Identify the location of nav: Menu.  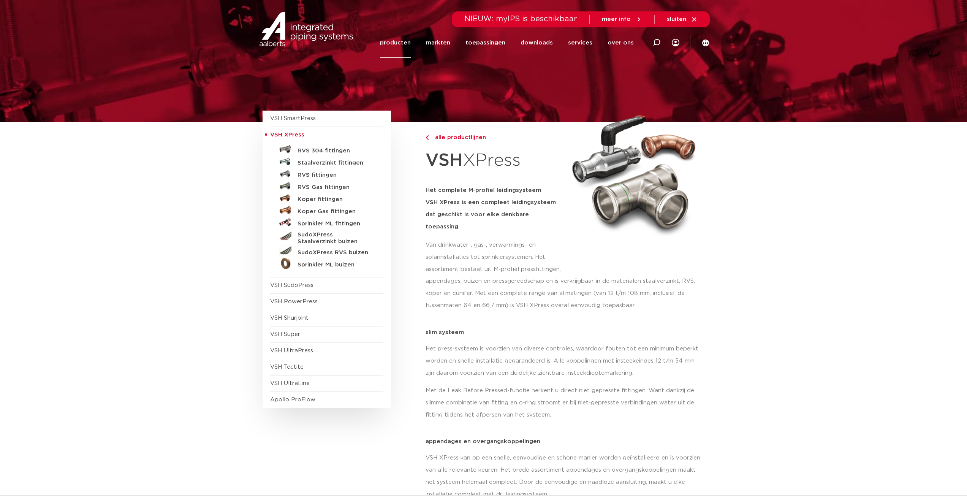
(507, 43).